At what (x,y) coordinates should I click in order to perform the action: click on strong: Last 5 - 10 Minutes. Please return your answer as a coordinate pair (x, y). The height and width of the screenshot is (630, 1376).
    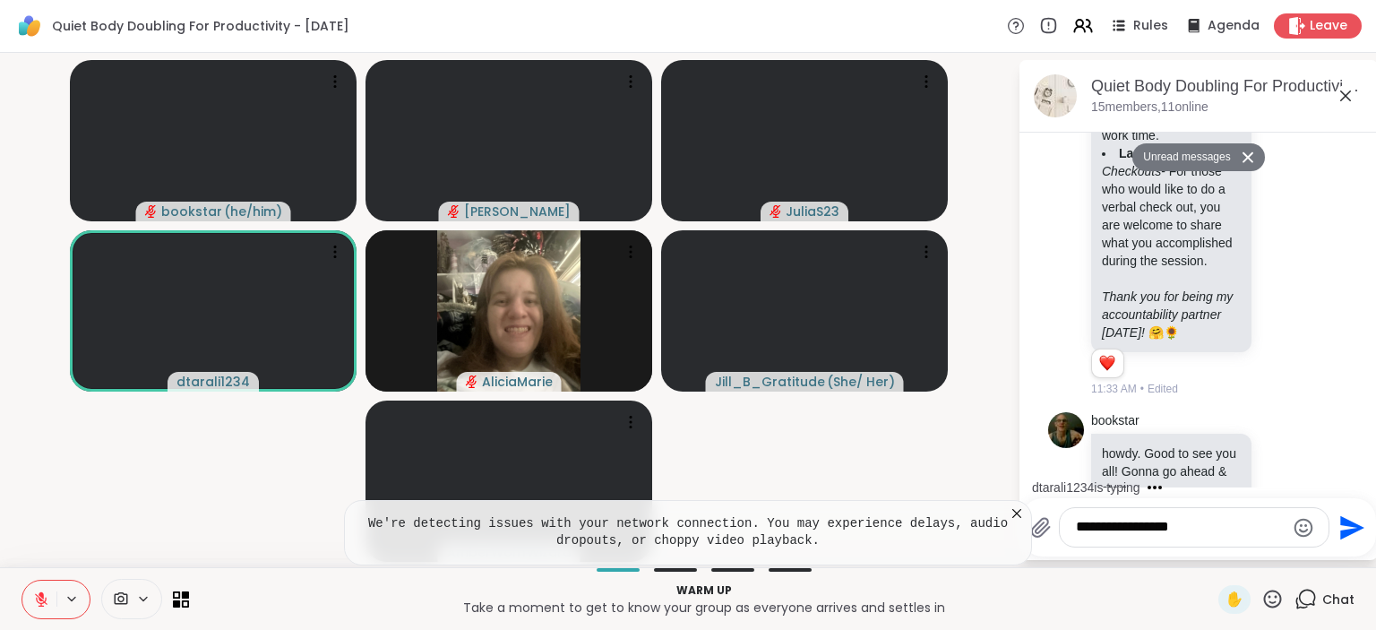
    Looking at the image, I should click on (1174, 153).